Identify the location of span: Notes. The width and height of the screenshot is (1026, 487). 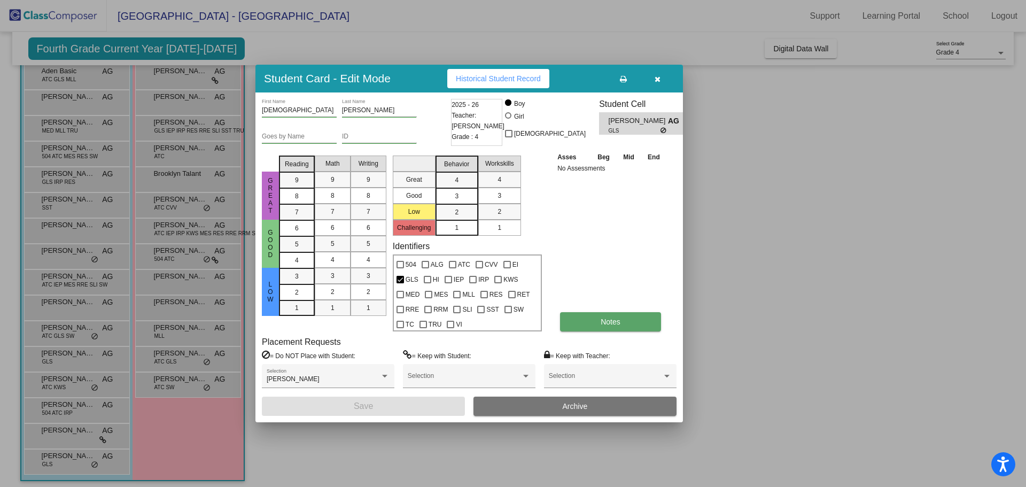
(610, 322).